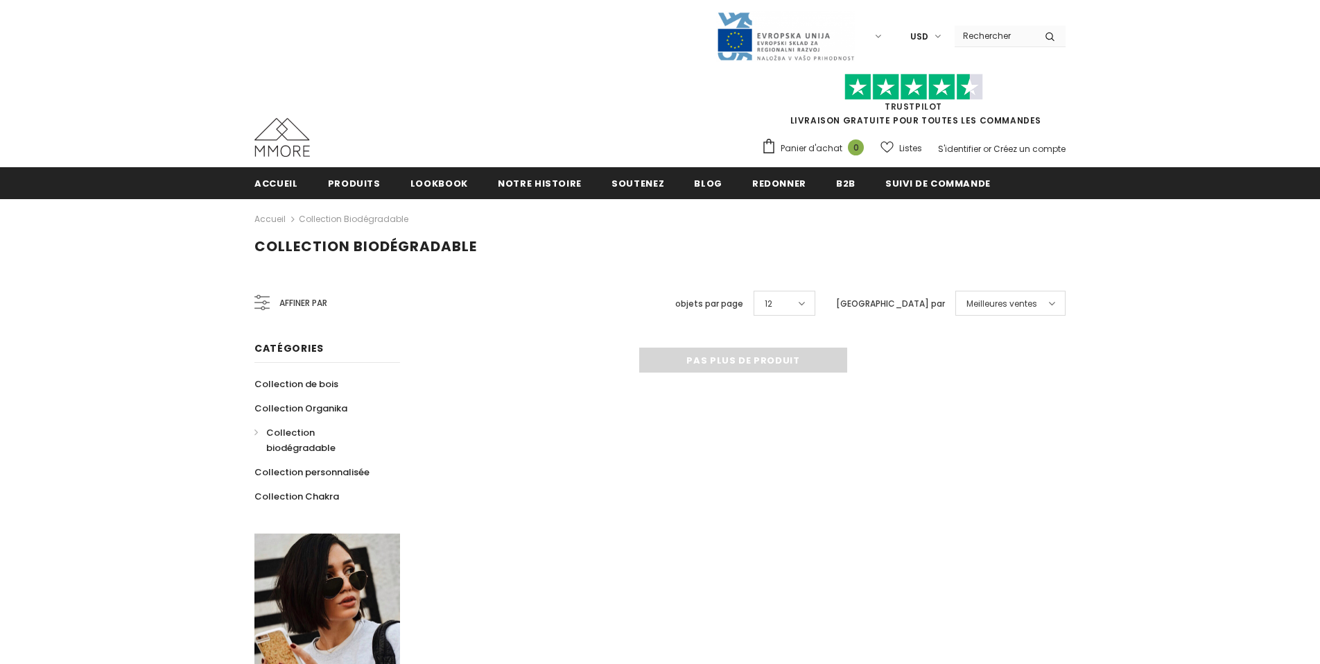 This screenshot has height=664, width=1320. I want to click on span: B2B, so click(846, 183).